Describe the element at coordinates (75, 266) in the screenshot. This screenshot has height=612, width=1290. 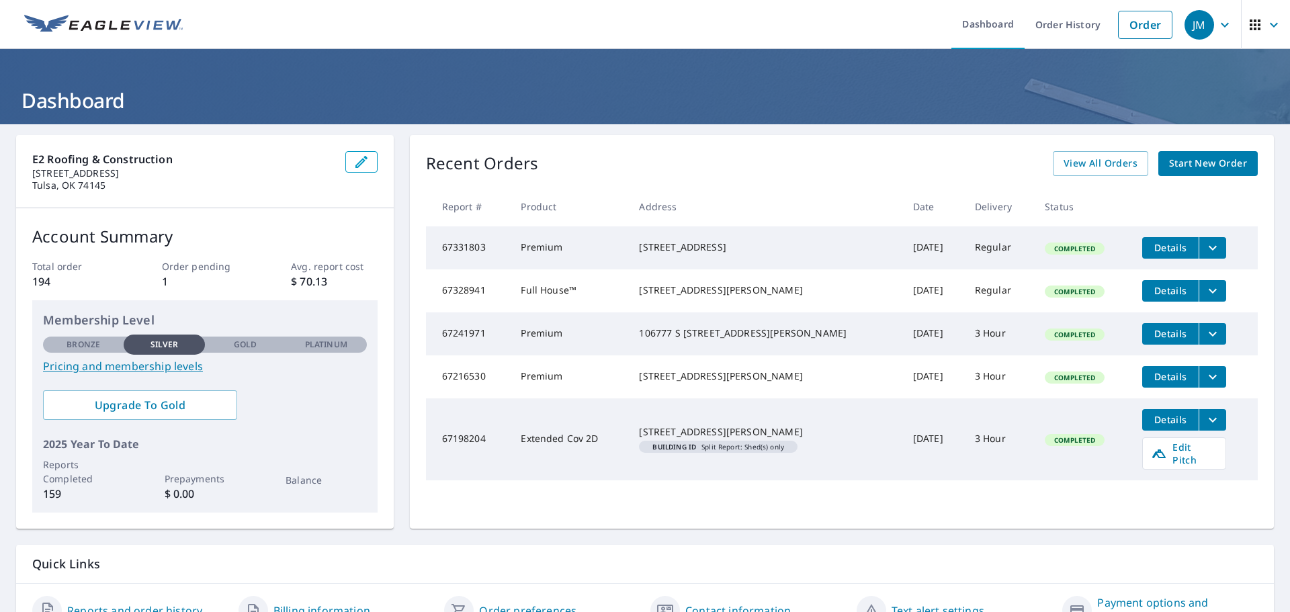
I see `p: Total order` at that location.